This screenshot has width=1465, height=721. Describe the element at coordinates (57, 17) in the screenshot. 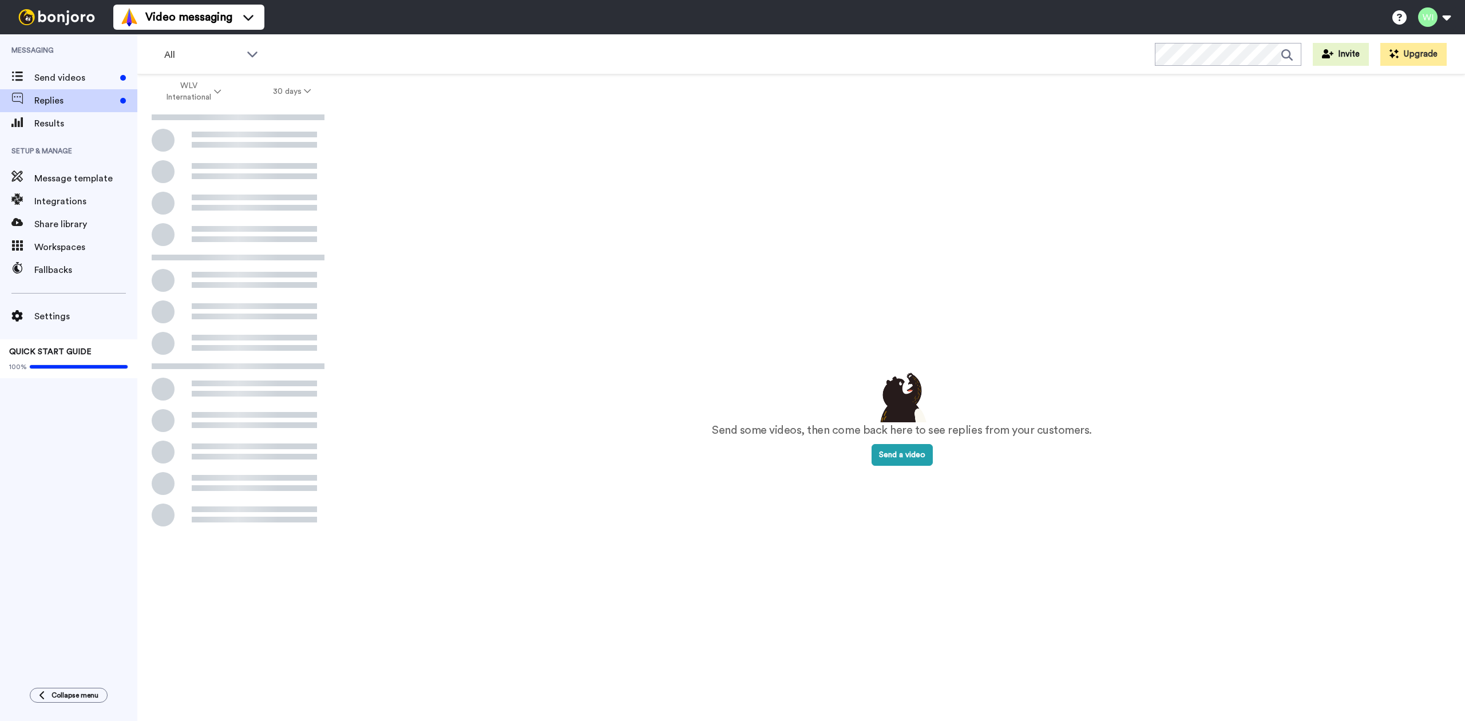

I see `img: bj-logo-header-white.svg` at that location.